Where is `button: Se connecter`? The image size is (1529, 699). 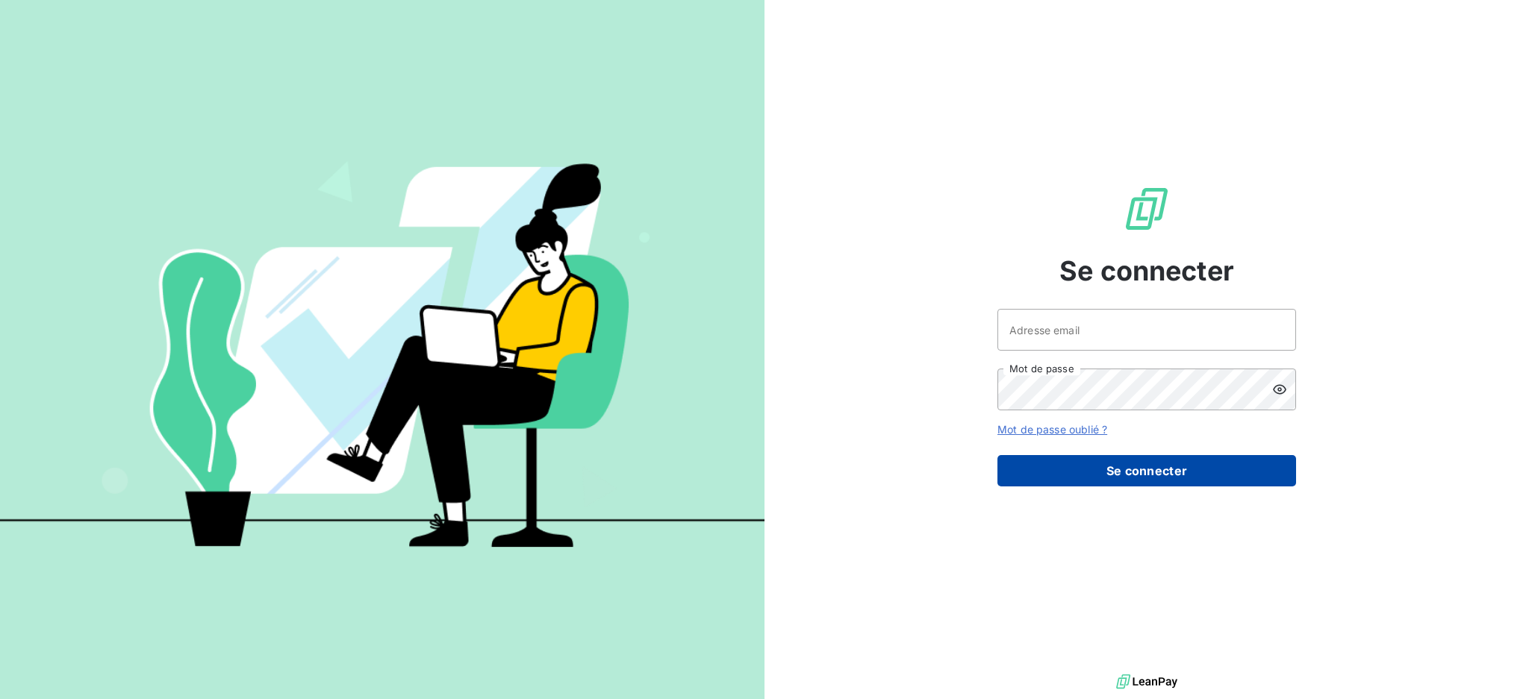 button: Se connecter is located at coordinates (1147, 471).